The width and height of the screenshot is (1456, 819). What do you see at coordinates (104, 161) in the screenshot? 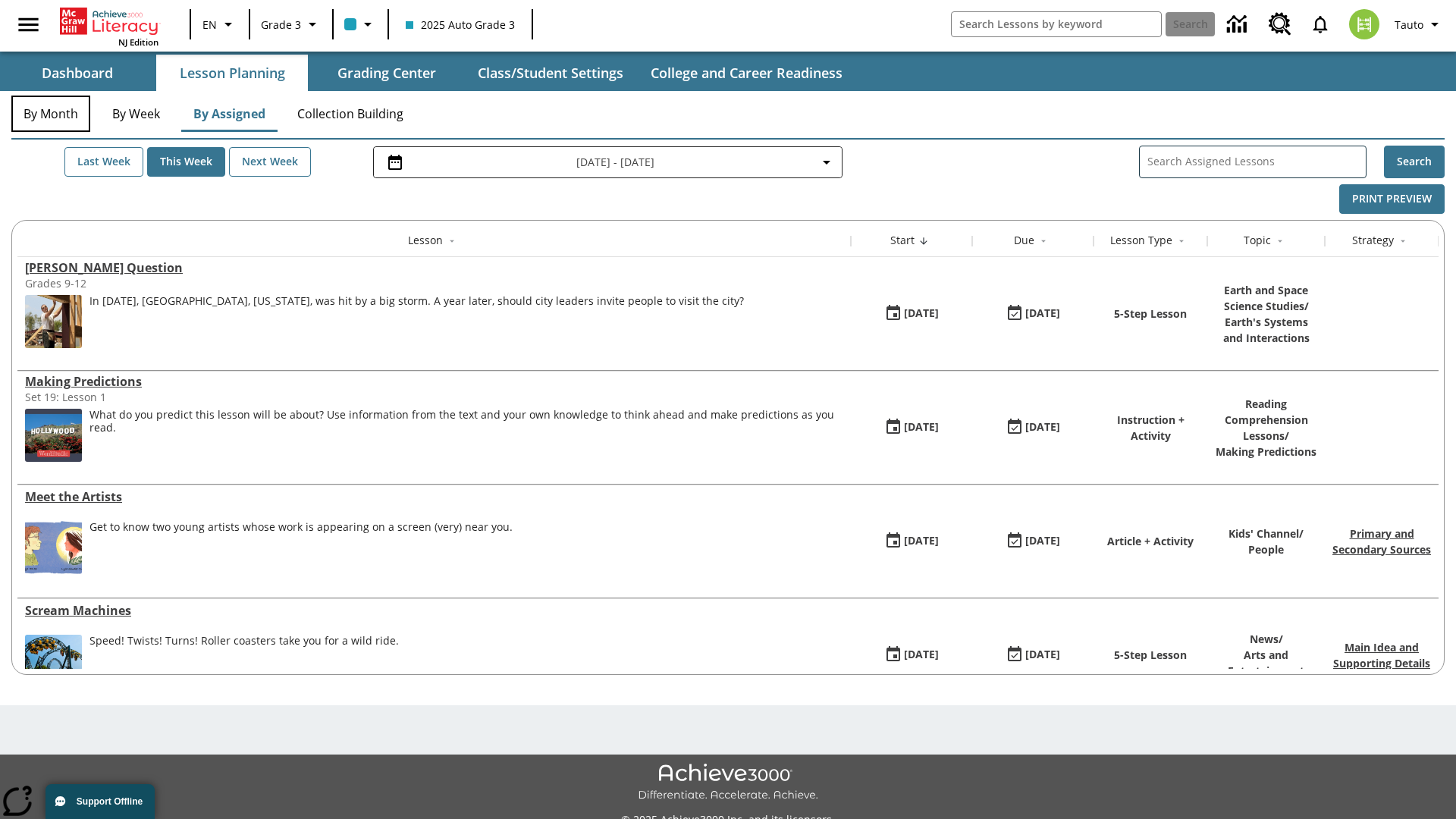
I see `button: Last Week` at bounding box center [104, 161].